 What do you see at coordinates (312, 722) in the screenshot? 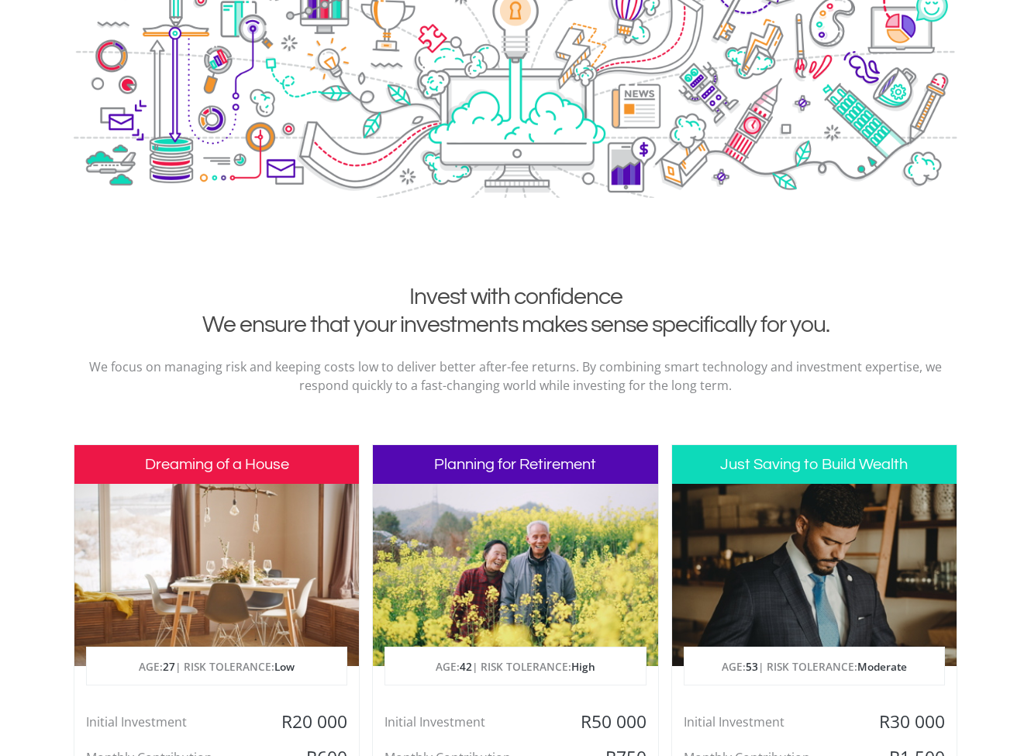
I see `div: R20 000` at bounding box center [312, 722].